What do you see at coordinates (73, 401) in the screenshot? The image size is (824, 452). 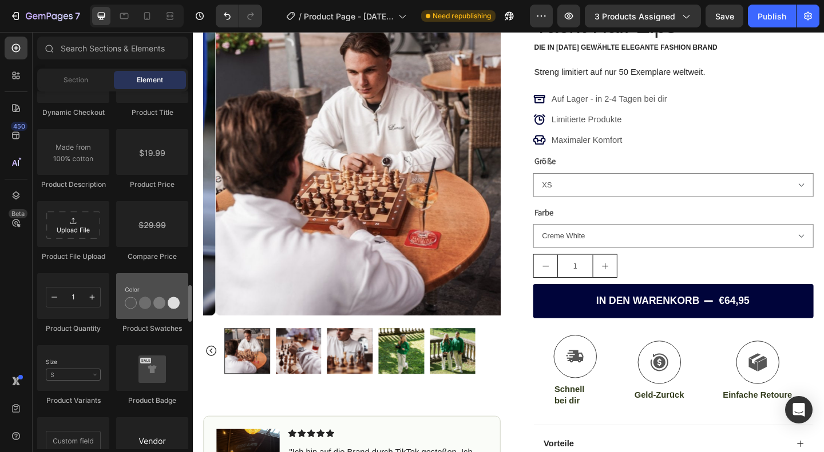 I see `div: Product Variants` at bounding box center [73, 401].